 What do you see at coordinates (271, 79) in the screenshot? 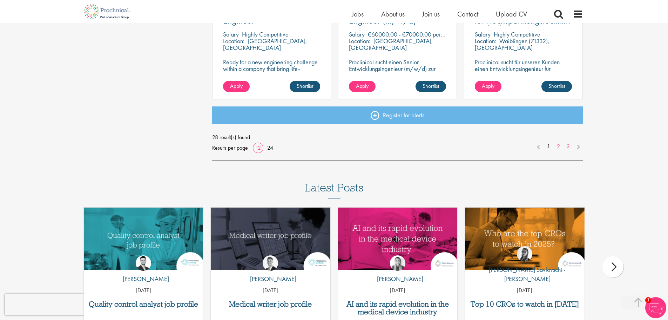
I see `p: Ready for a new engineering challenge within a company that bring life-changing treatments to the...` at bounding box center [271, 79].